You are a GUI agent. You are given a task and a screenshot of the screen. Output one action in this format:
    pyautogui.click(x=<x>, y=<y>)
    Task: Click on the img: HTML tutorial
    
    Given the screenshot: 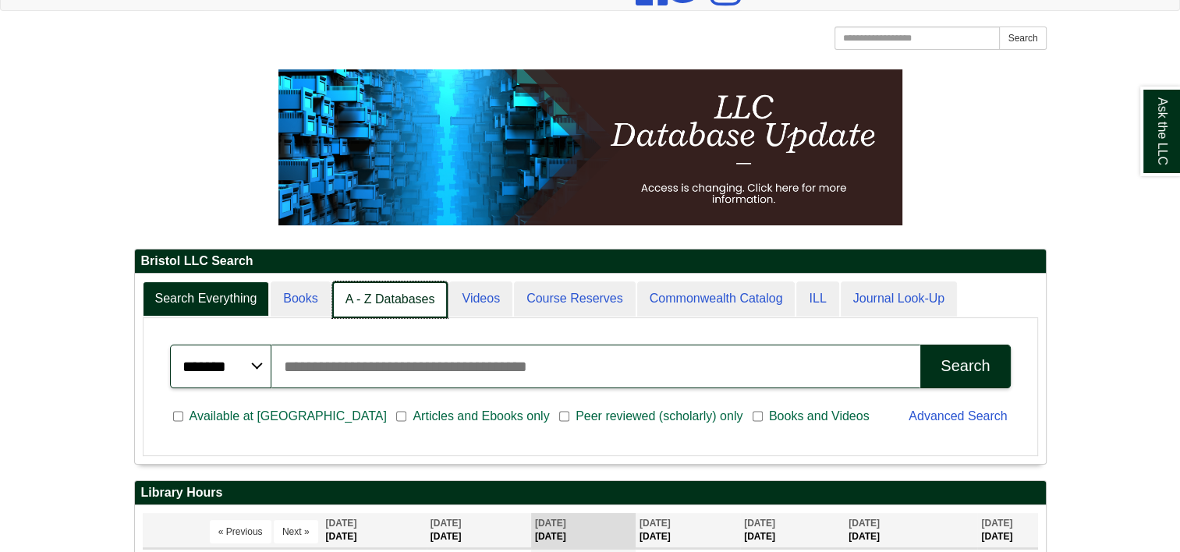 What is the action you would take?
    pyautogui.click(x=590, y=147)
    